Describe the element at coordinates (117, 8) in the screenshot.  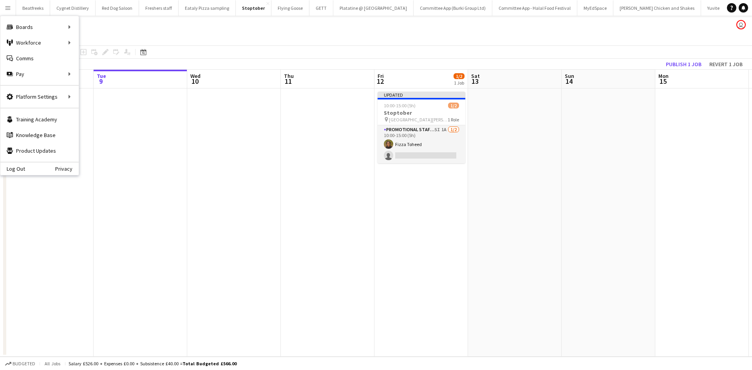
I see `button: Red Dog Saloon` at that location.